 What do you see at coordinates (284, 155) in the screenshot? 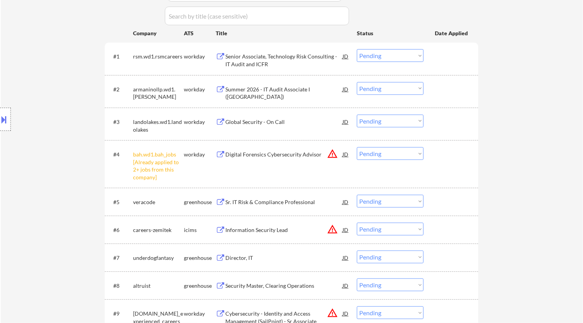
I see `div: Digital Forensics Cybersecurity Advisor` at bounding box center [284, 155].